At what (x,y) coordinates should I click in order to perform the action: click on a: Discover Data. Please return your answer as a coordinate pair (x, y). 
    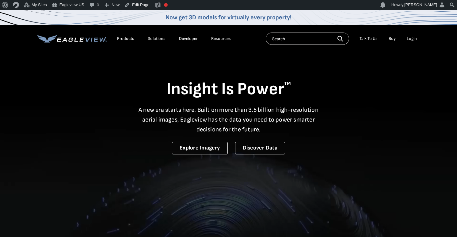
    Looking at the image, I should click on (260, 148).